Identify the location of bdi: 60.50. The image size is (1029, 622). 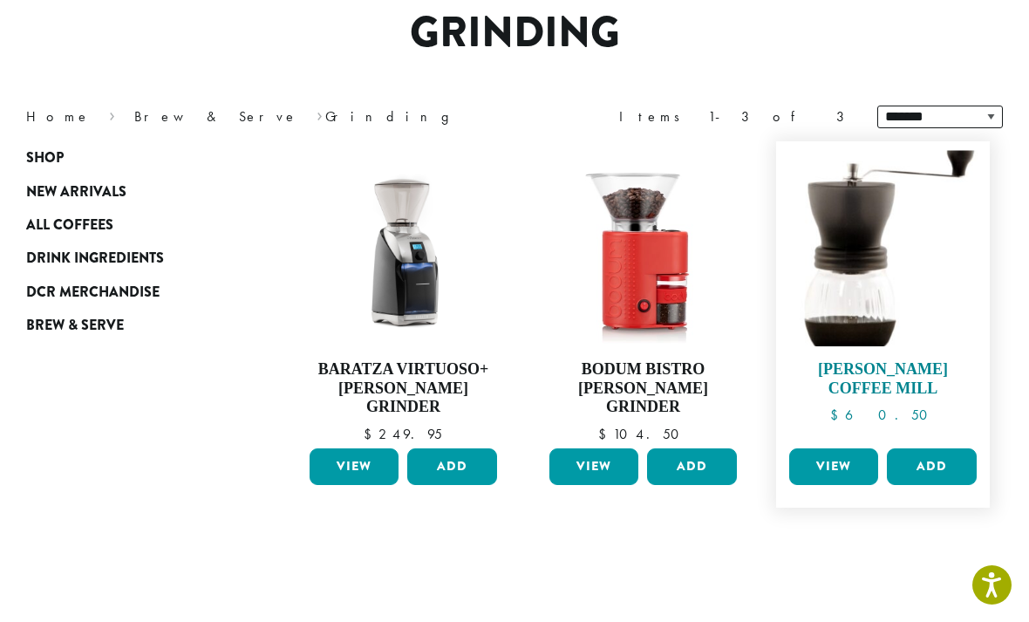
(883, 414).